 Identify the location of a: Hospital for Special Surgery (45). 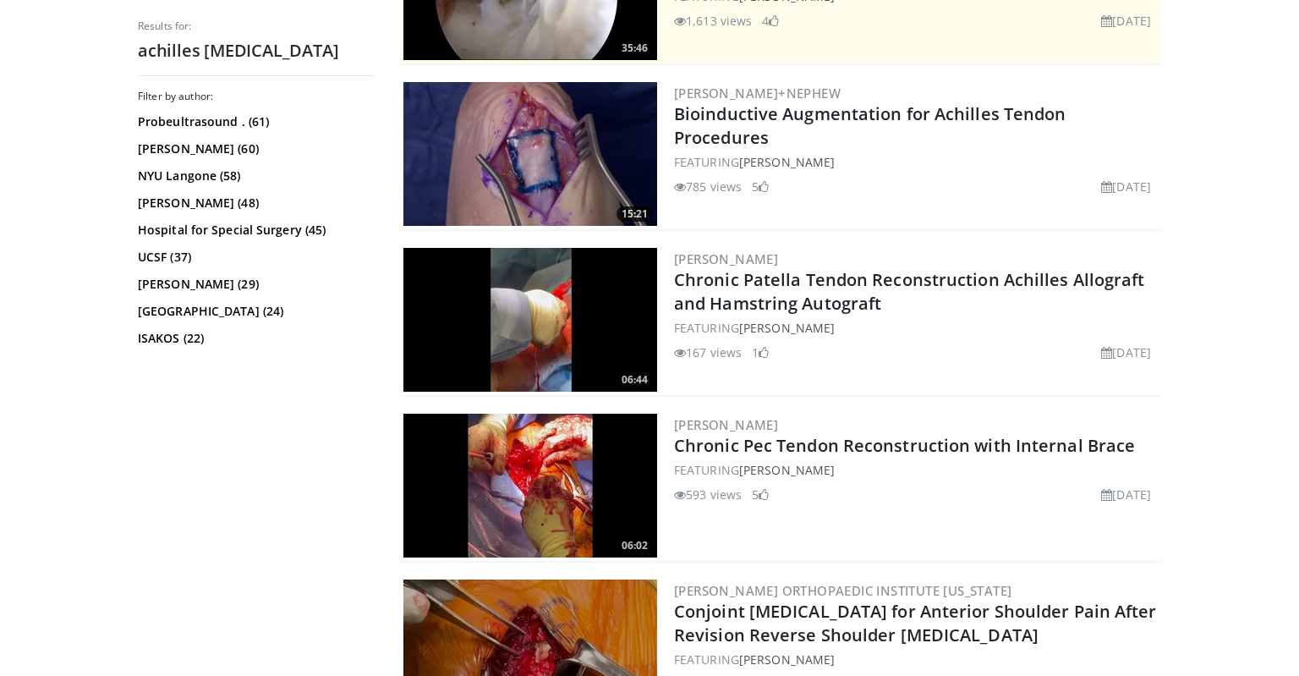
(254, 230).